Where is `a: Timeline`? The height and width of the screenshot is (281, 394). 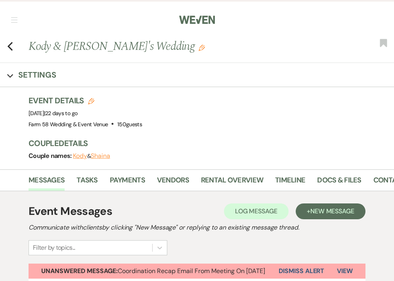 a: Timeline is located at coordinates (290, 183).